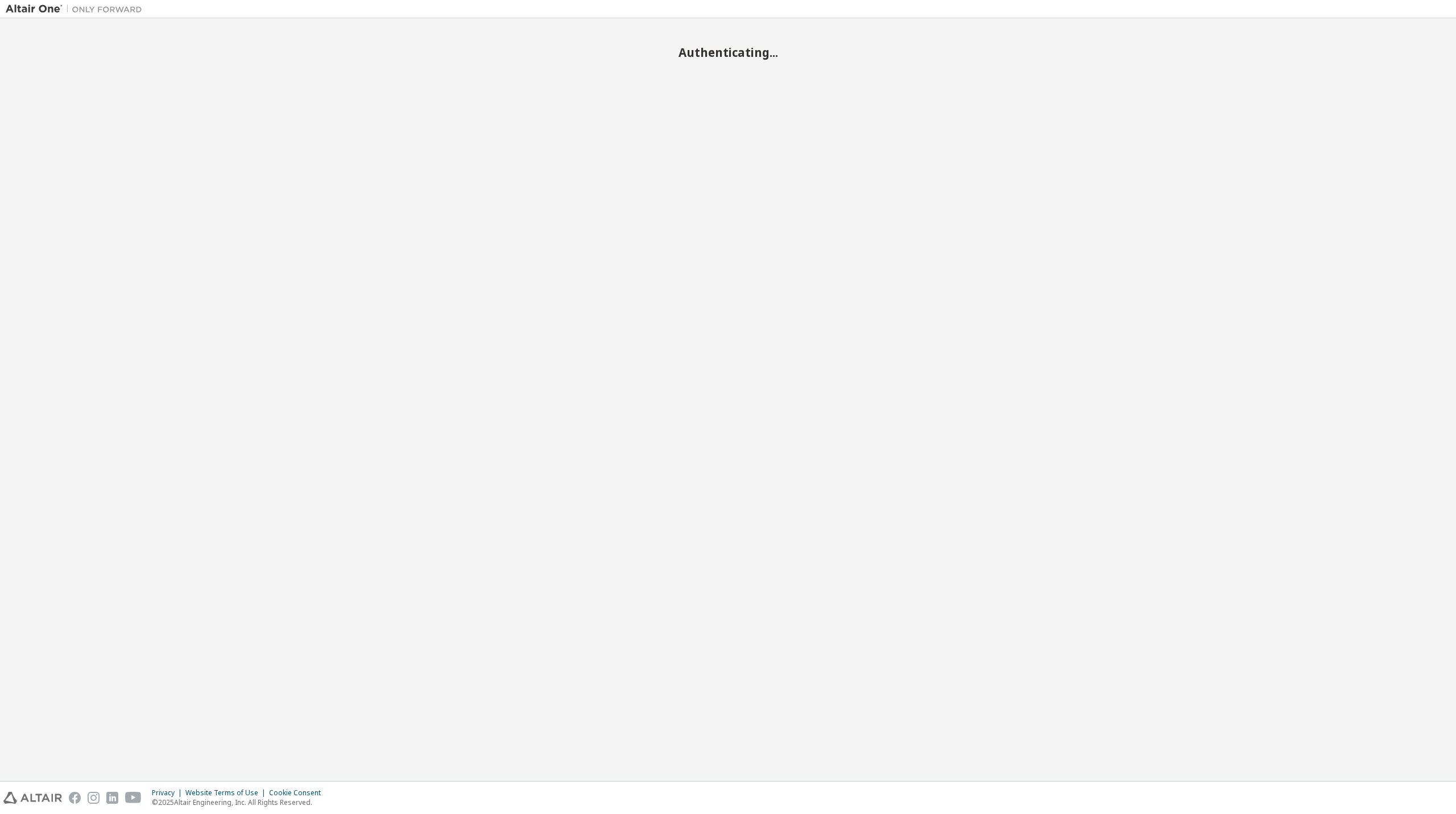  Describe the element at coordinates (168, 793) in the screenshot. I see `div: Privacy` at that location.